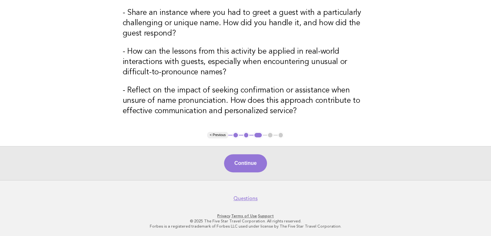  Describe the element at coordinates (236, 135) in the screenshot. I see `button: 1` at that location.